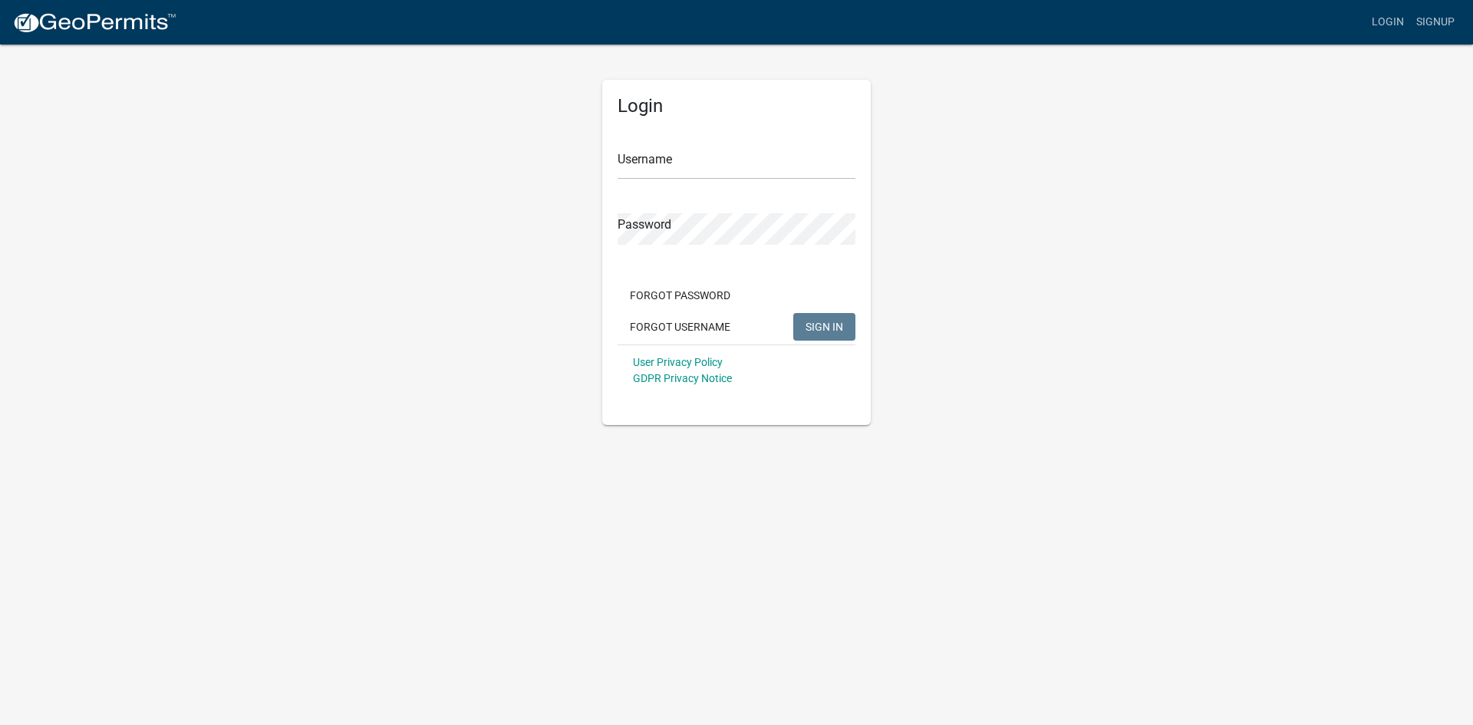 The width and height of the screenshot is (1473, 725). Describe the element at coordinates (1436, 22) in the screenshot. I see `a: Signup` at that location.